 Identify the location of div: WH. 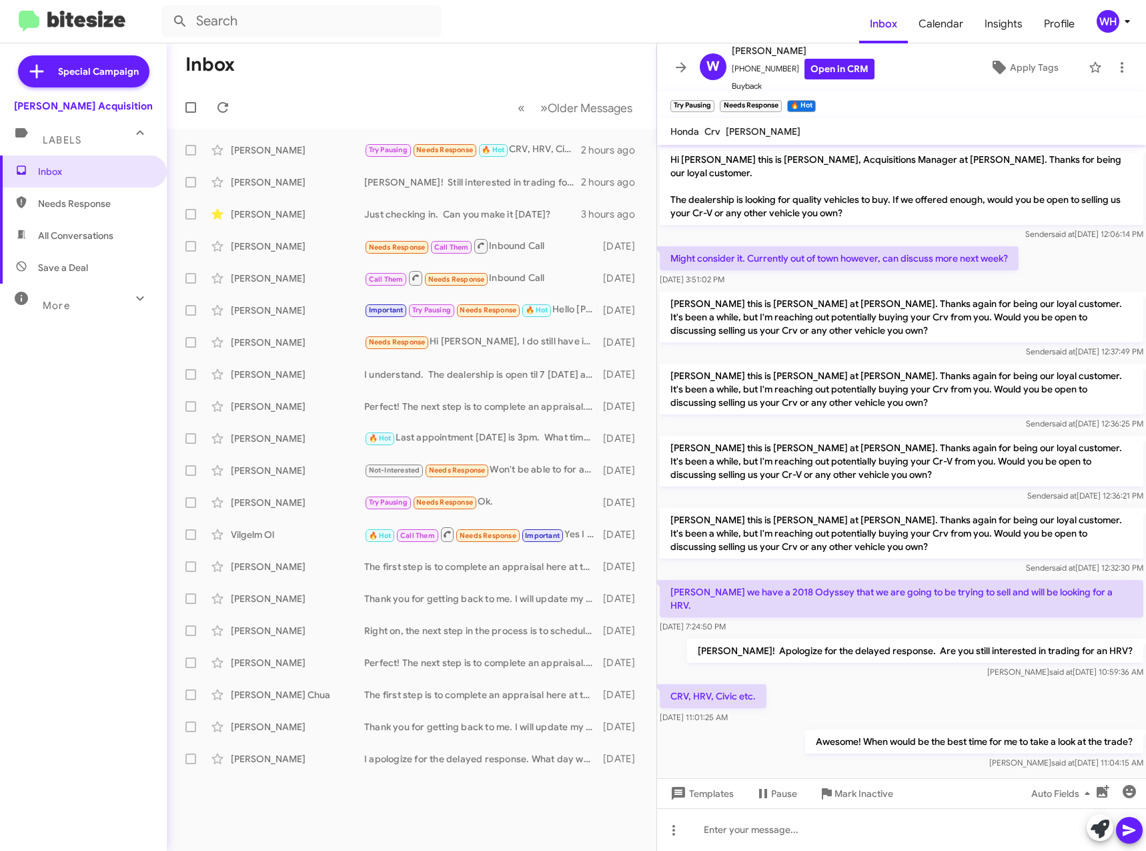
(1108, 21).